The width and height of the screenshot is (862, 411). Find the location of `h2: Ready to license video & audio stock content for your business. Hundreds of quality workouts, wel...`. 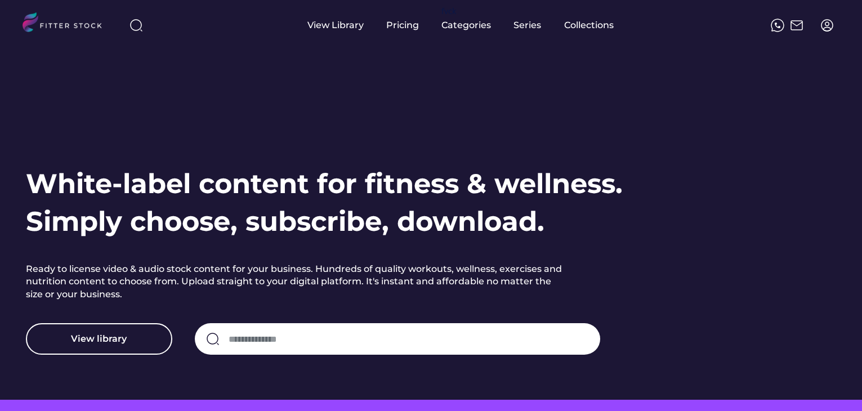

h2: Ready to license video & audio stock content for your business. Hundreds of quality workouts, wel... is located at coordinates (296, 282).